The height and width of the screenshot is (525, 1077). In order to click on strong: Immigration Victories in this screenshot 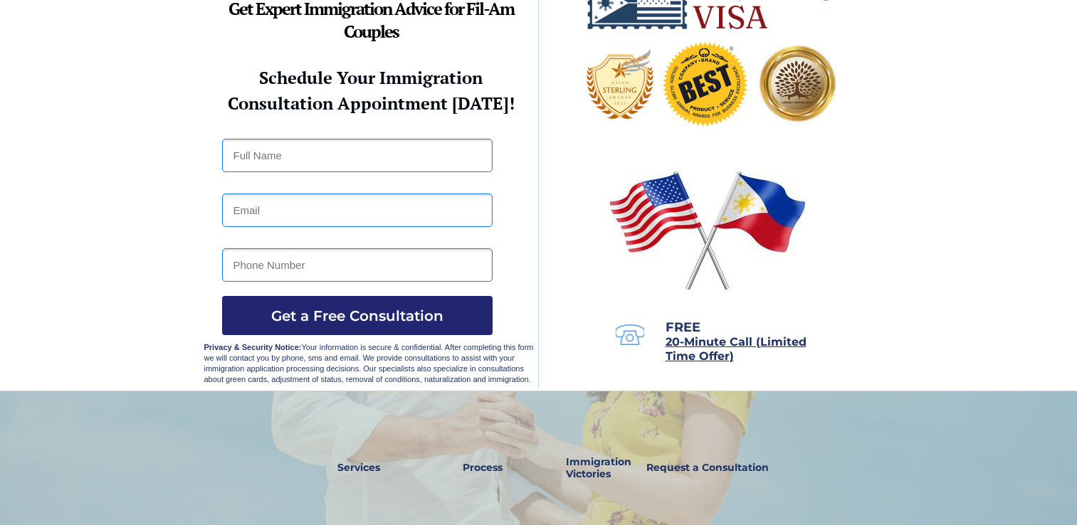, I will do `click(599, 468)`.